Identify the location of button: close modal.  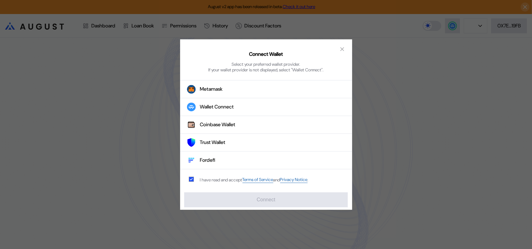
(342, 49).